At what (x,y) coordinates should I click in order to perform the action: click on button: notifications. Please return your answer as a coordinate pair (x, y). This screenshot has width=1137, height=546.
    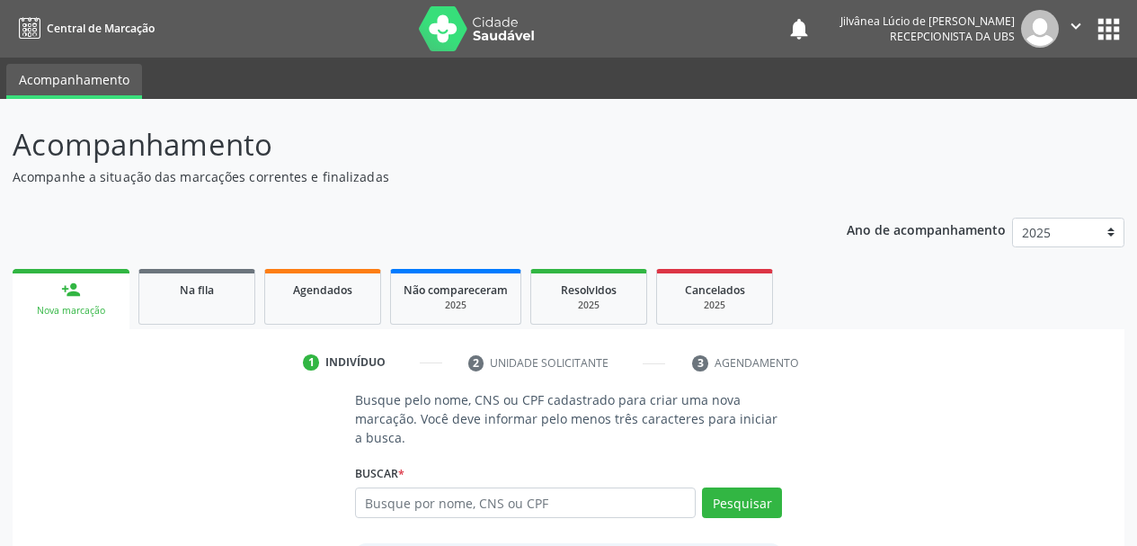
    Looking at the image, I should click on (799, 29).